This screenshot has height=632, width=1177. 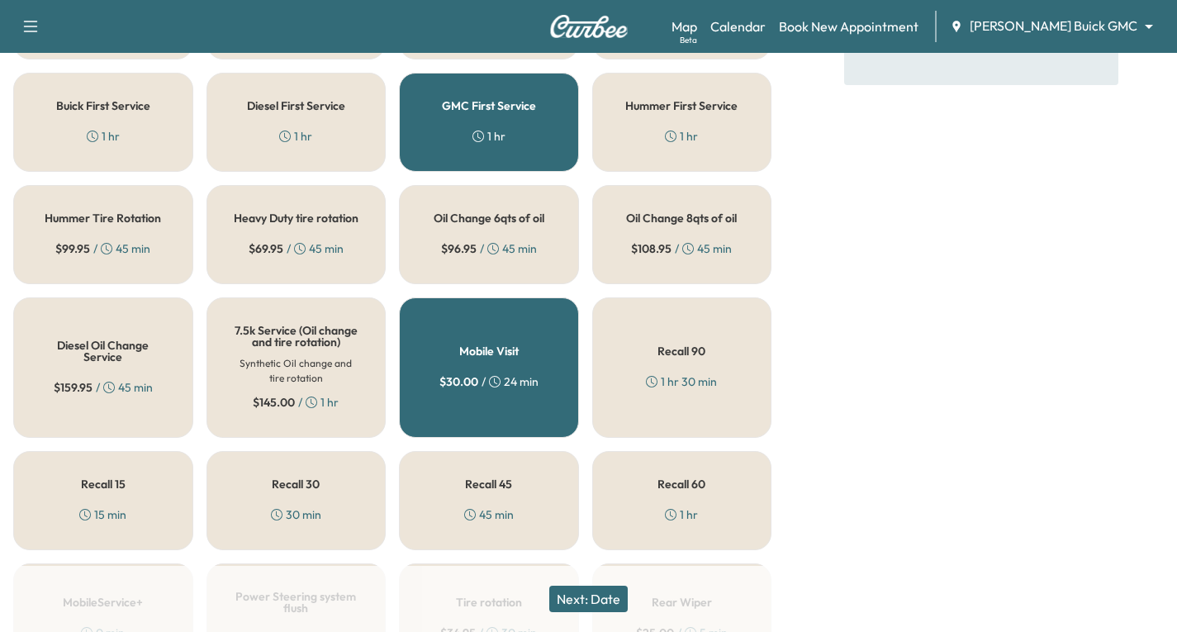 I want to click on h5: Recall 90, so click(x=682, y=351).